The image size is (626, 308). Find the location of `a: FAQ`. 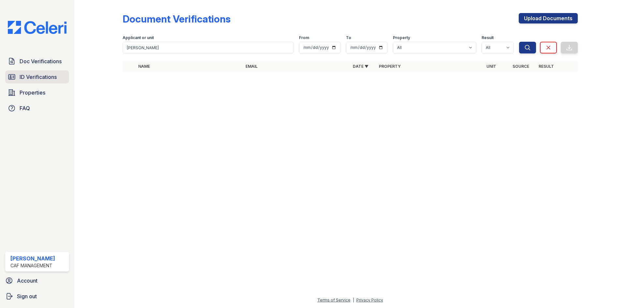

a: FAQ is located at coordinates (37, 108).